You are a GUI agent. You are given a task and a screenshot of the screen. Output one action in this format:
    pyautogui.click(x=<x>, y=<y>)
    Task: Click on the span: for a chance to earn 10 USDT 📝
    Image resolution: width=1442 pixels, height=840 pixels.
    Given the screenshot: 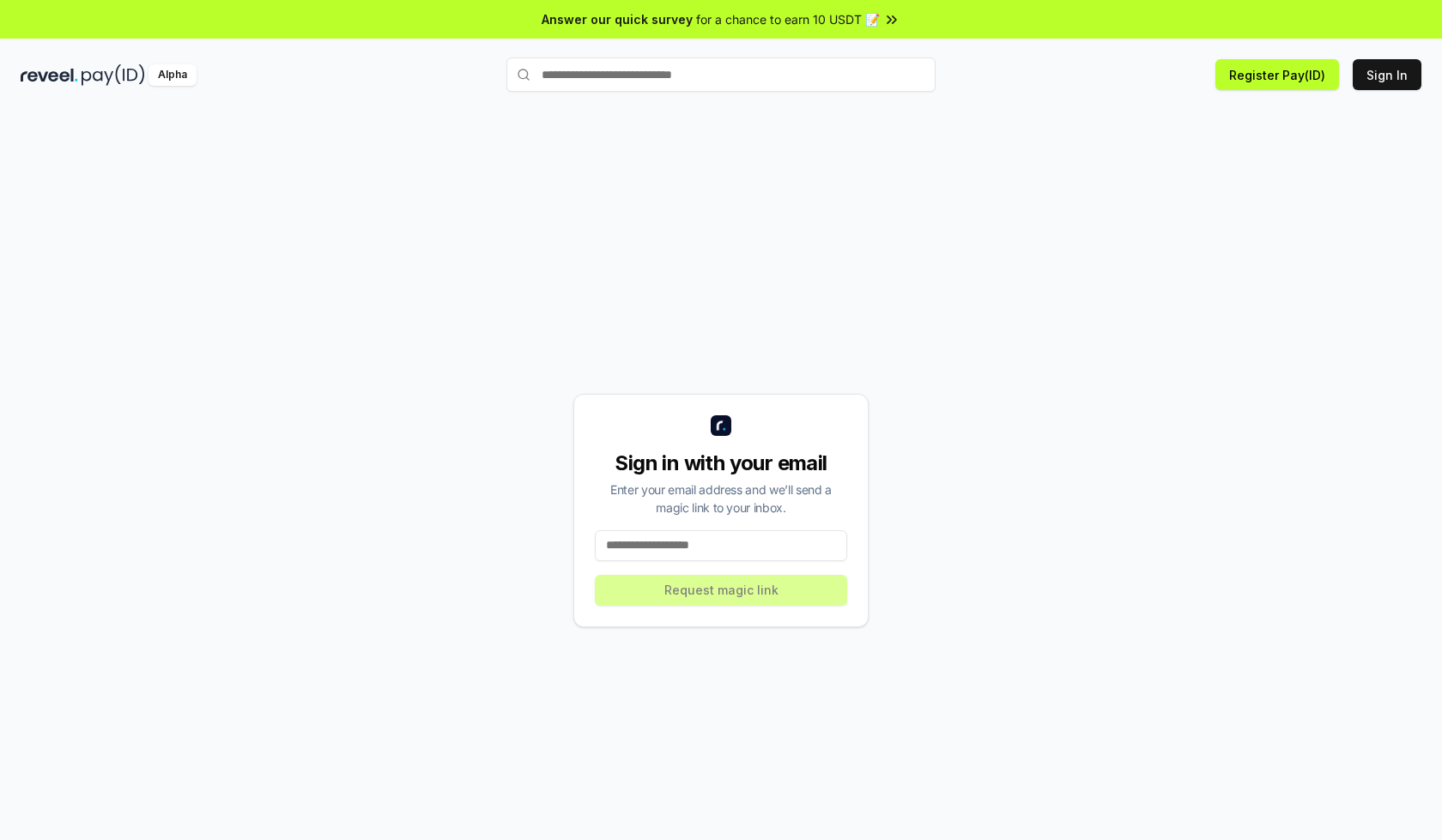 What is the action you would take?
    pyautogui.click(x=788, y=18)
    